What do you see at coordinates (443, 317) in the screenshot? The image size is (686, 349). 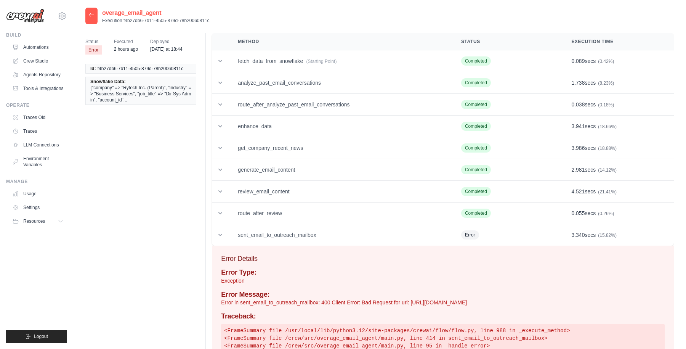 I see `h4: Traceback:` at bounding box center [443, 317].